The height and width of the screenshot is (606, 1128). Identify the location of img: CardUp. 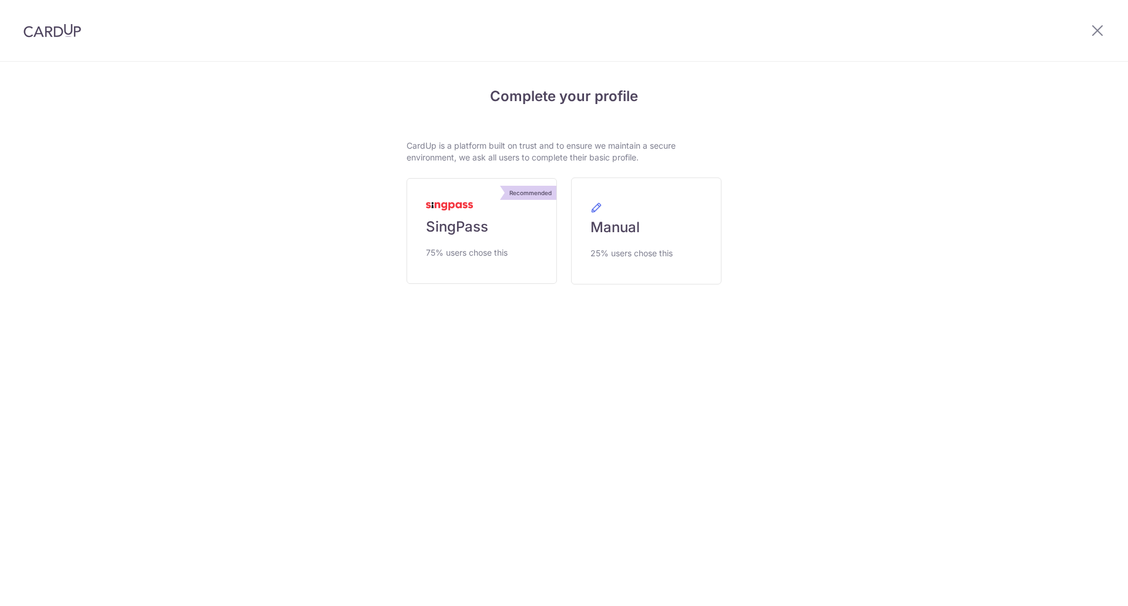
(52, 31).